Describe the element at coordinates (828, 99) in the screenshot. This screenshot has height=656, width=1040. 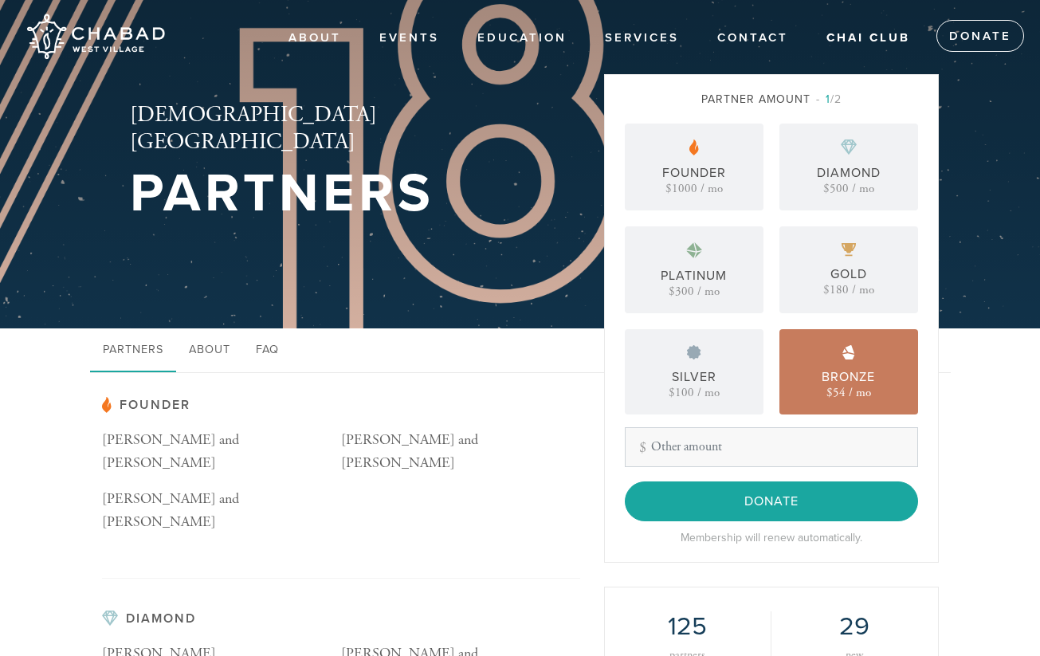
I see `span: 1` at that location.